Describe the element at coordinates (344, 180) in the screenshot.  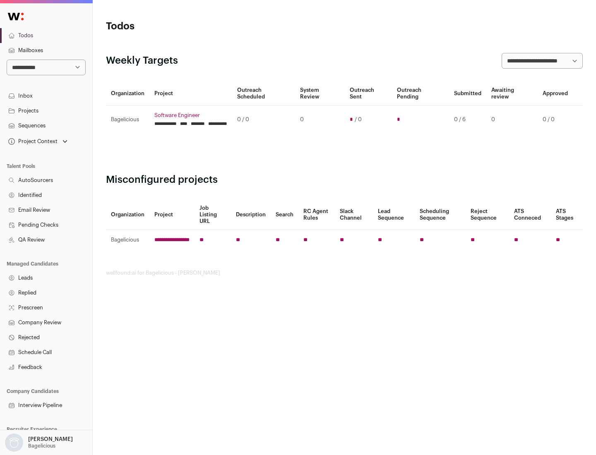
I see `h2: Misconfigured projects` at that location.